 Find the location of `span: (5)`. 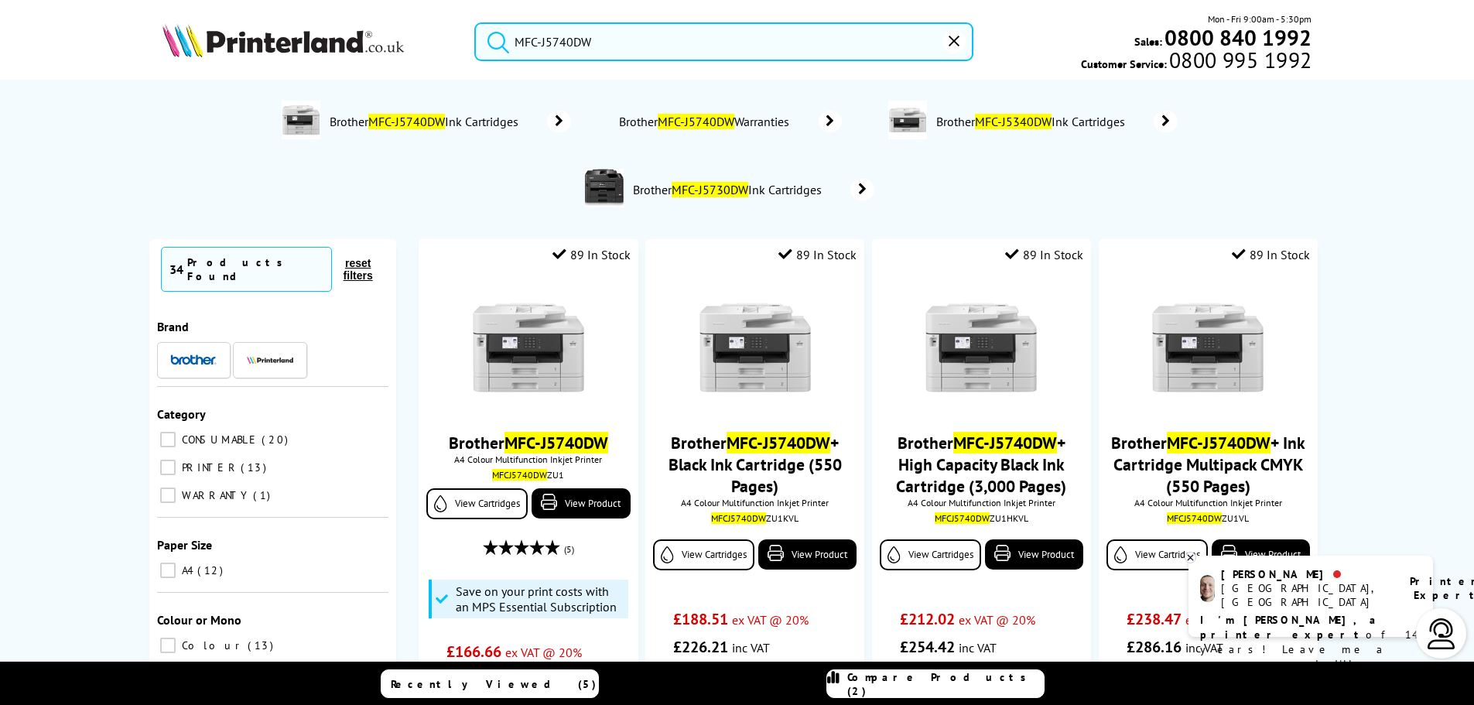

span: (5) is located at coordinates (569, 549).